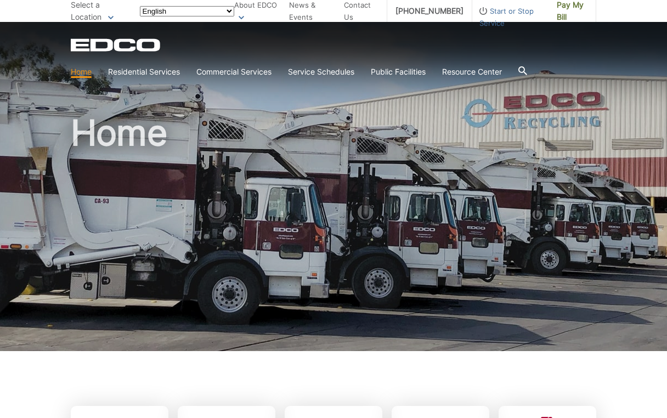 Image resolution: width=667 pixels, height=418 pixels. Describe the element at coordinates (81, 72) in the screenshot. I see `a: Home` at that location.